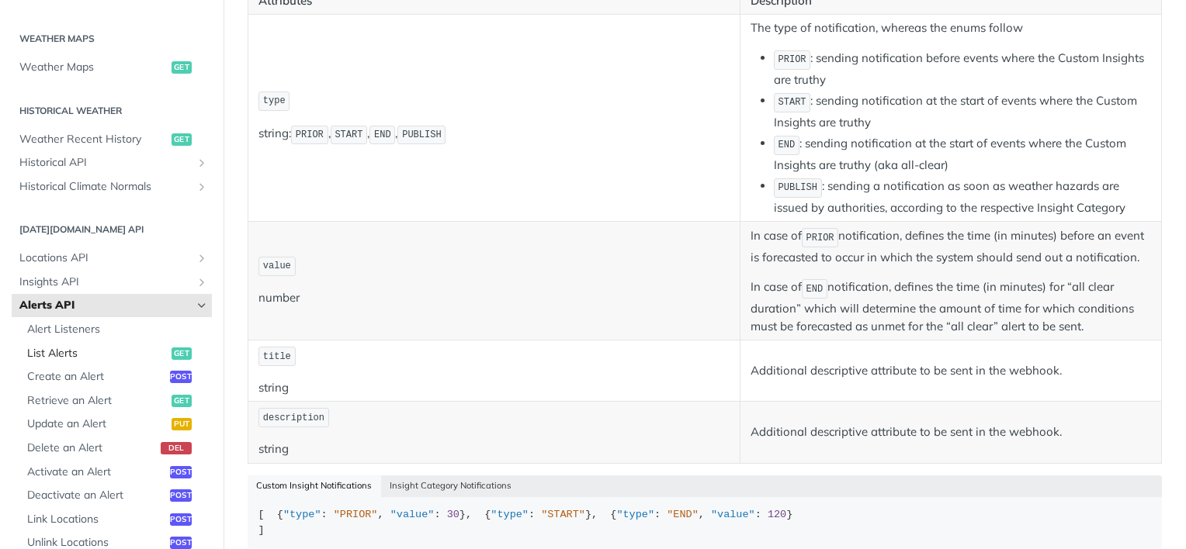 Image resolution: width=1186 pixels, height=549 pixels. I want to click on span: Activate an Alert, so click(96, 473).